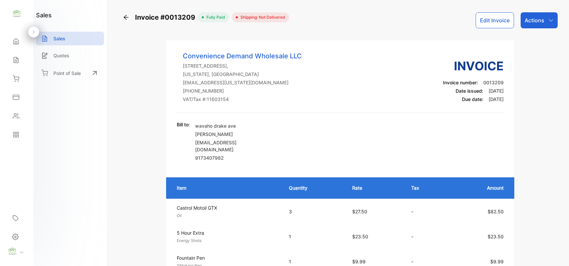 The image size is (569, 266). Describe the element at coordinates (227, 208) in the screenshot. I see `p: Castrol Motoil GTX` at that location.